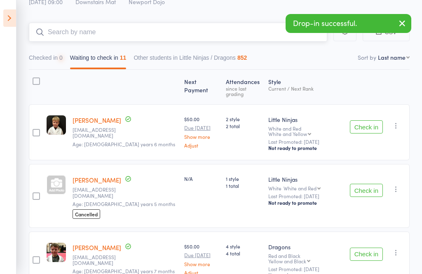  I want to click on div: 11, so click(123, 58).